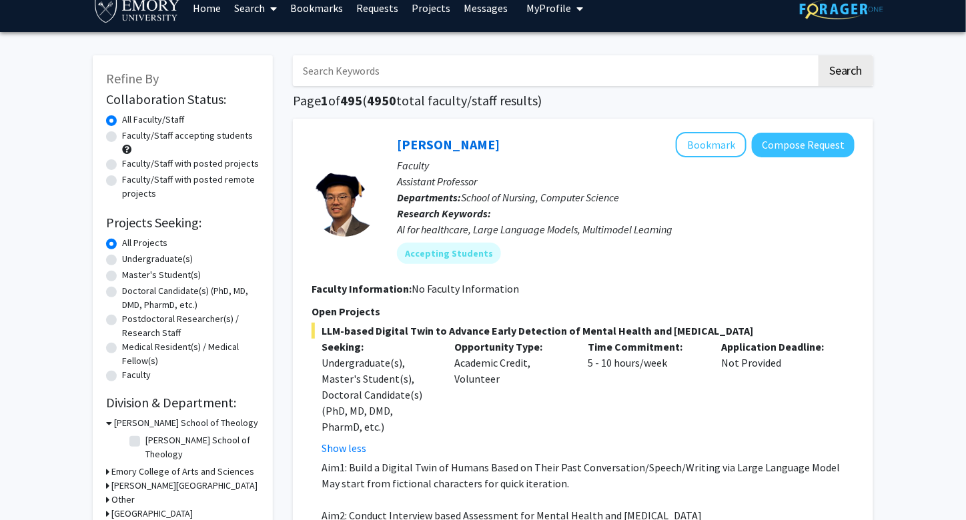 The image size is (966, 520). I want to click on span: Refine By, so click(132, 78).